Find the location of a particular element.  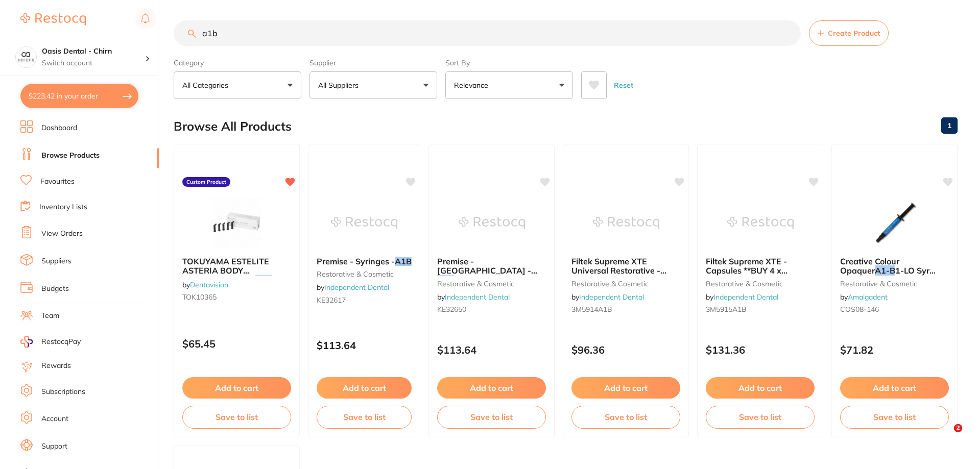

p: $71.82 is located at coordinates (894, 350).